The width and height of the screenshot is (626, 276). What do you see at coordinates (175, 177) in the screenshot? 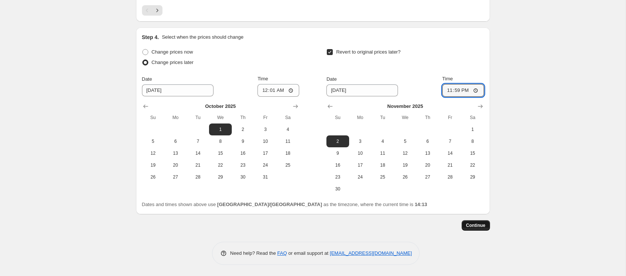
I see `button: Monday October 27 2025` at bounding box center [175, 177].